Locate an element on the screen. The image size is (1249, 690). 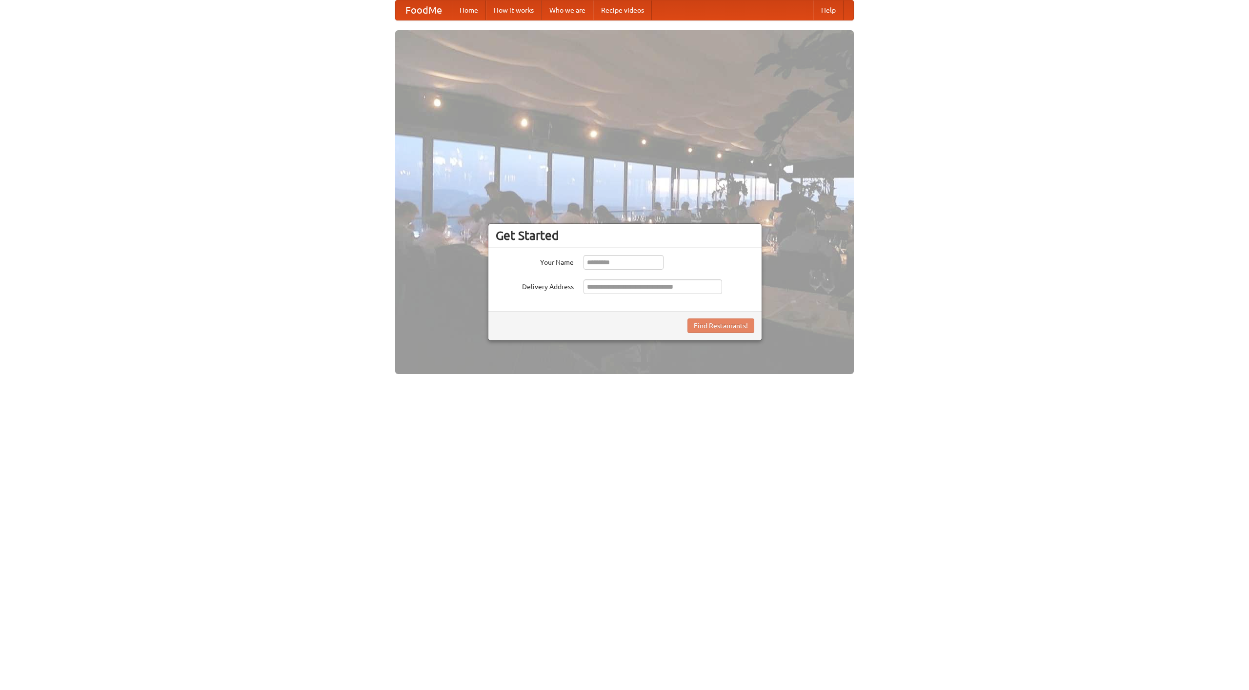
h3: Get Started is located at coordinates (625, 236).